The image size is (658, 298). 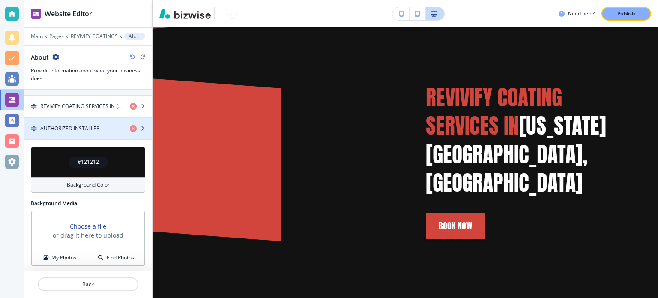 I want to click on h4: Background Color, so click(x=88, y=185).